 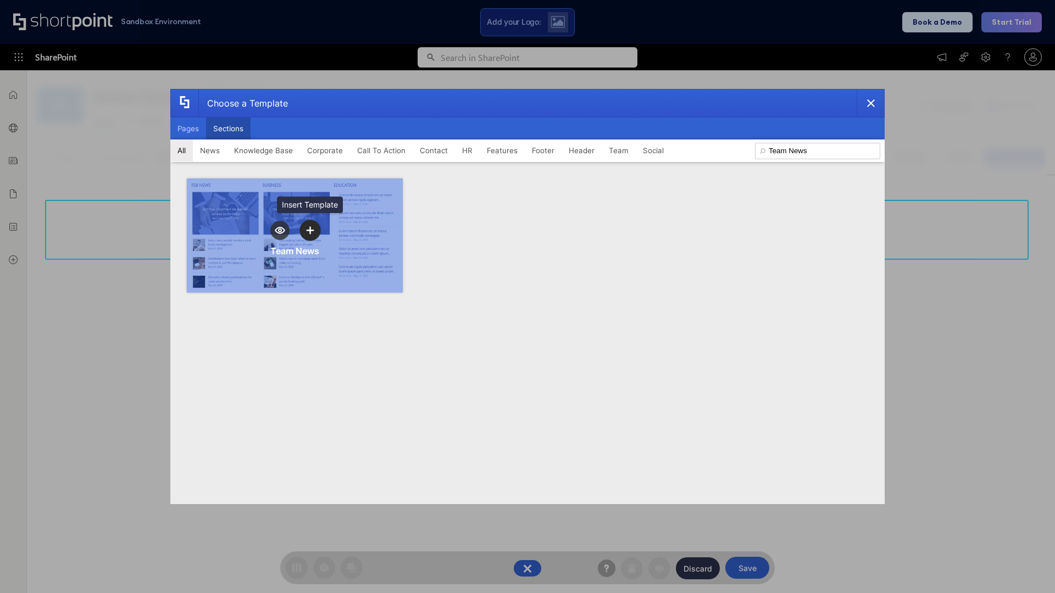 I want to click on button: Header, so click(x=581, y=151).